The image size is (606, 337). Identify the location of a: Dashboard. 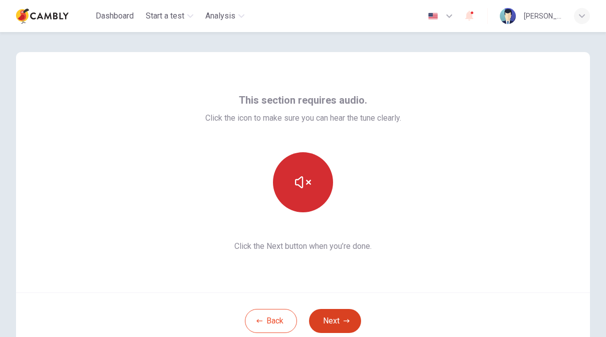
(115, 16).